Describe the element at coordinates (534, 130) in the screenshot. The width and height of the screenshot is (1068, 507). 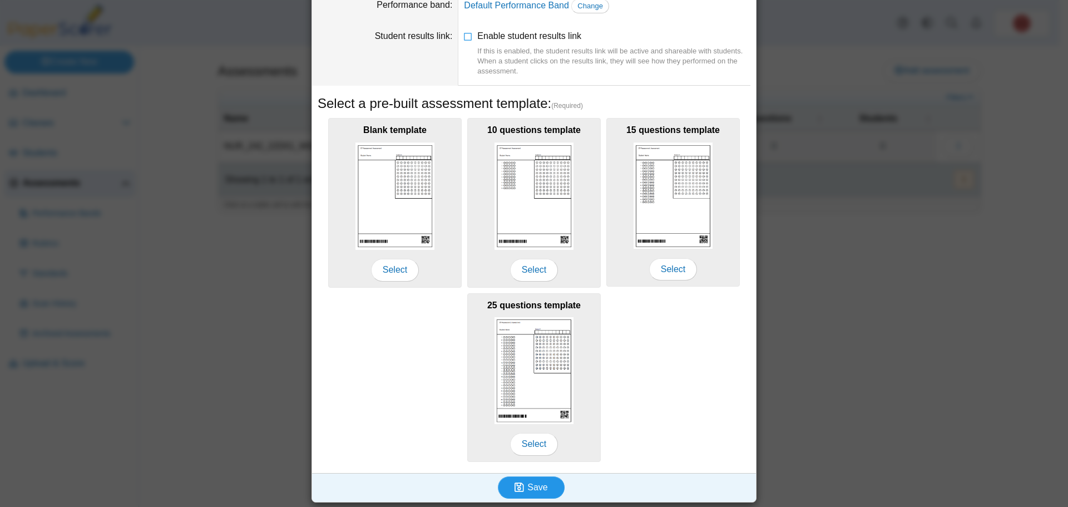
I see `b: 10 questions template` at that location.